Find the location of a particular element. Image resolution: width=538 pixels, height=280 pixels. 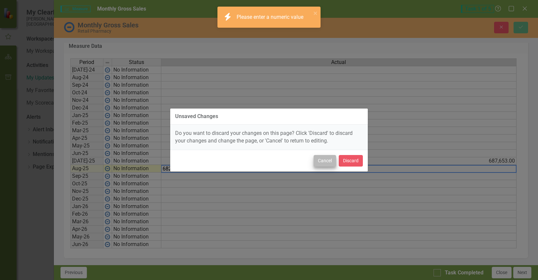

button: close is located at coordinates (315, 13).